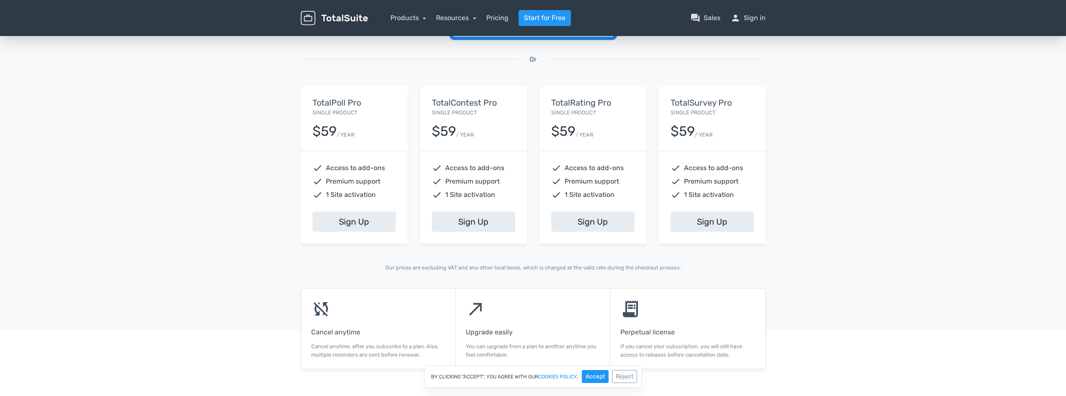 Image resolution: width=1066 pixels, height=396 pixels. What do you see at coordinates (378, 350) in the screenshot?
I see `p: Cancel anytime, after you subscribe to a plan. Also, multiple reminders are sent before renewal.` at bounding box center [378, 350].